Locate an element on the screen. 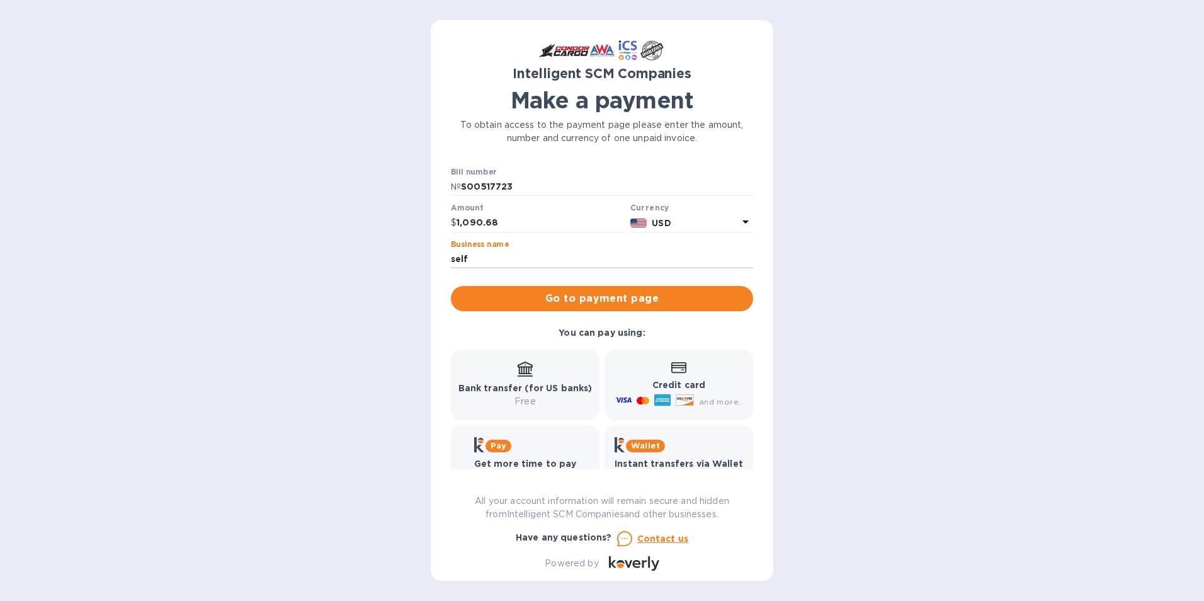  b: Pay is located at coordinates (498, 445).